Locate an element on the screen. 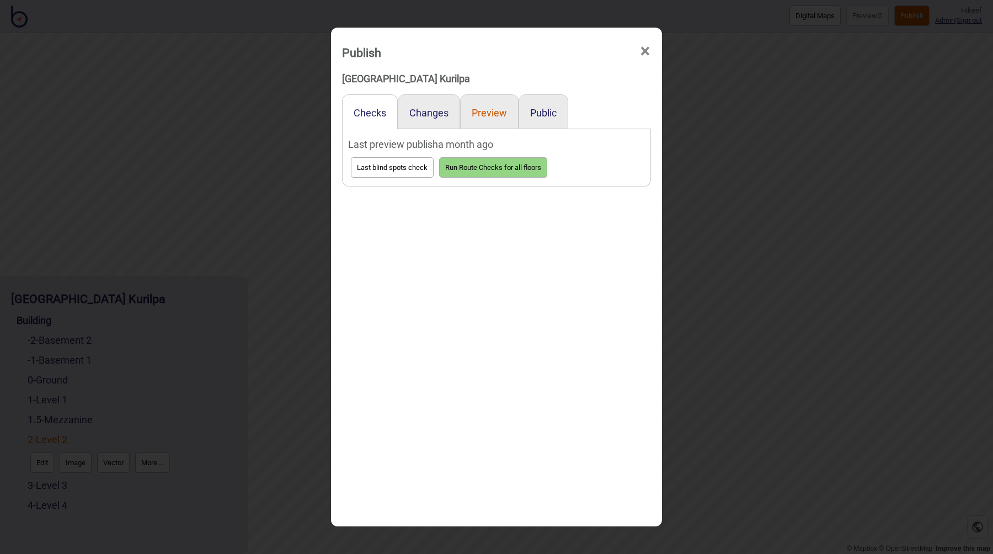  button: Preview is located at coordinates (489, 112).